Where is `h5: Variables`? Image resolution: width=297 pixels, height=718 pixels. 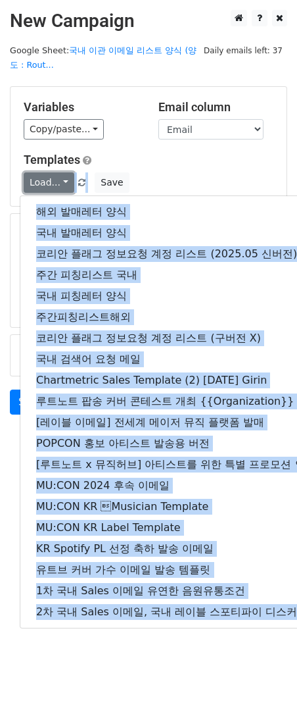
h5: Variables is located at coordinates (81, 107).